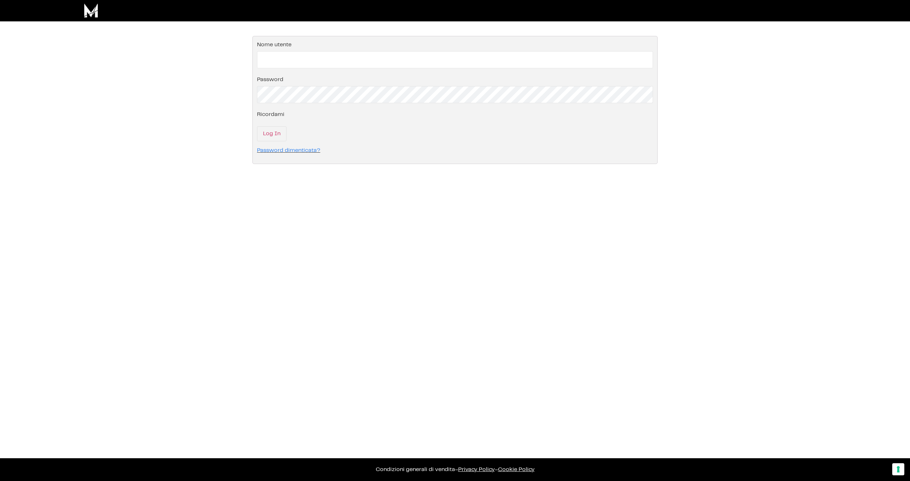 The image size is (910, 481). Describe the element at coordinates (455, 60) in the screenshot. I see `input: Nome utente` at that location.